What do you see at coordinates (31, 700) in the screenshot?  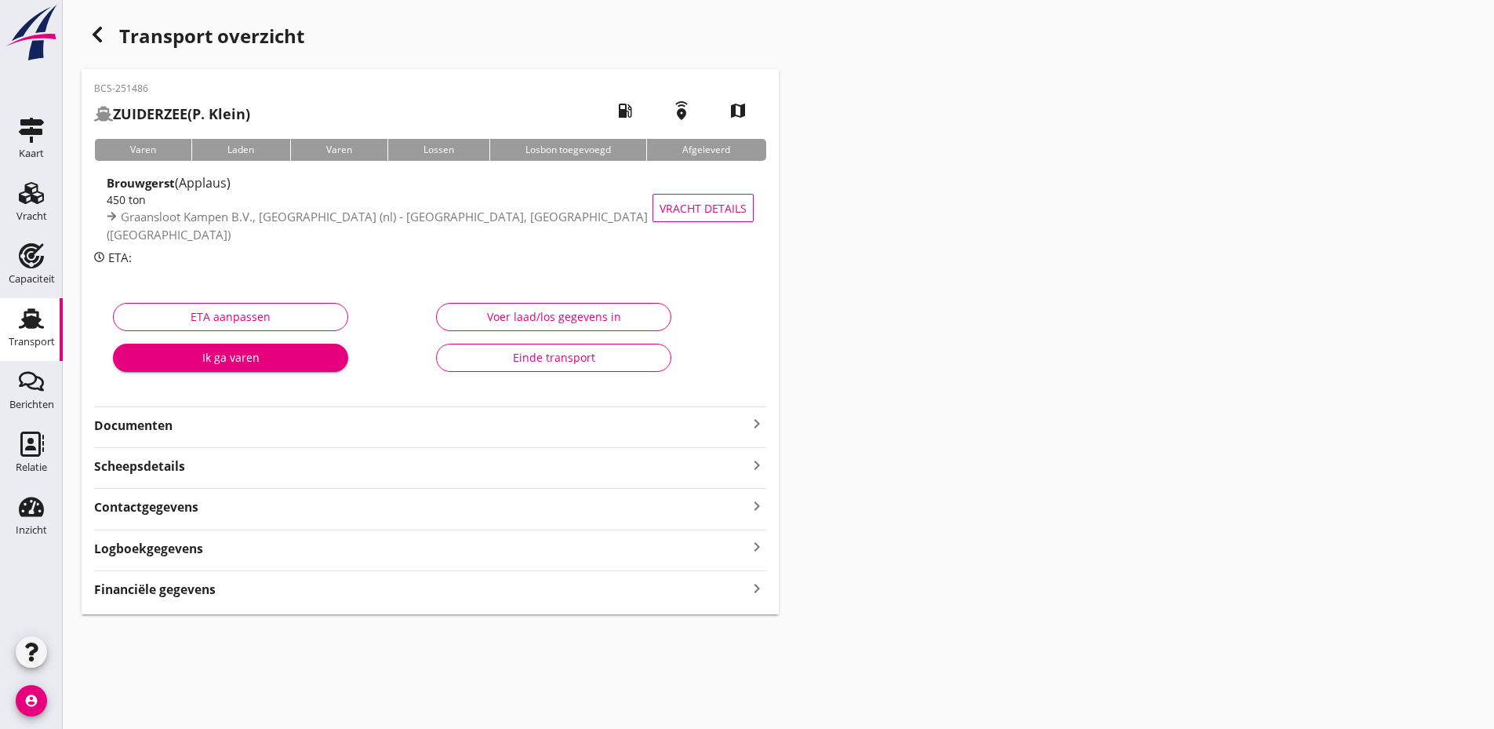 I see `i: account_circle` at bounding box center [31, 700].